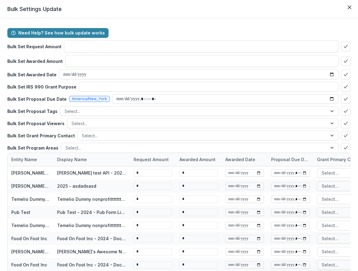  What do you see at coordinates (153, 159) in the screenshot?
I see `div: Request Amount` at bounding box center [153, 159].